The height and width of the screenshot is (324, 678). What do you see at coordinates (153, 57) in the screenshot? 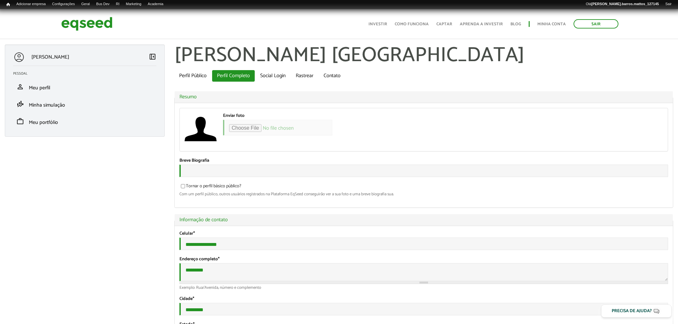
I see `span: left_panel_close` at bounding box center [153, 57].